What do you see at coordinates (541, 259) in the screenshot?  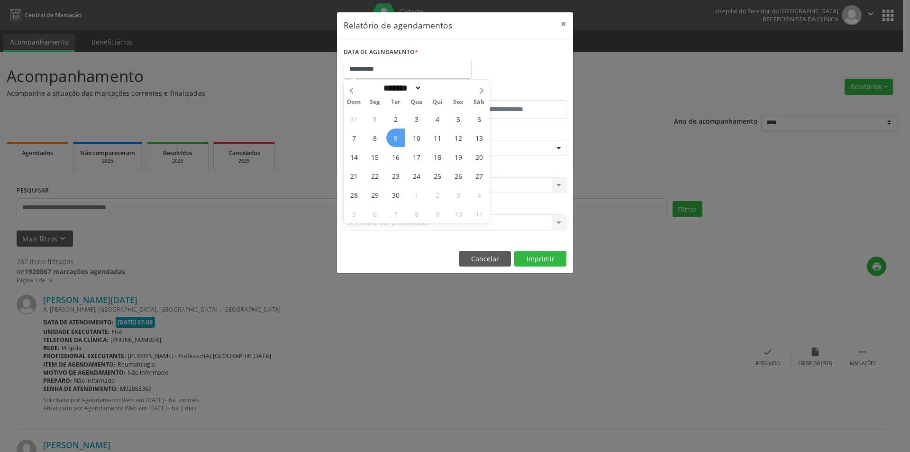 I see `button: Imprimir` at bounding box center [541, 259].